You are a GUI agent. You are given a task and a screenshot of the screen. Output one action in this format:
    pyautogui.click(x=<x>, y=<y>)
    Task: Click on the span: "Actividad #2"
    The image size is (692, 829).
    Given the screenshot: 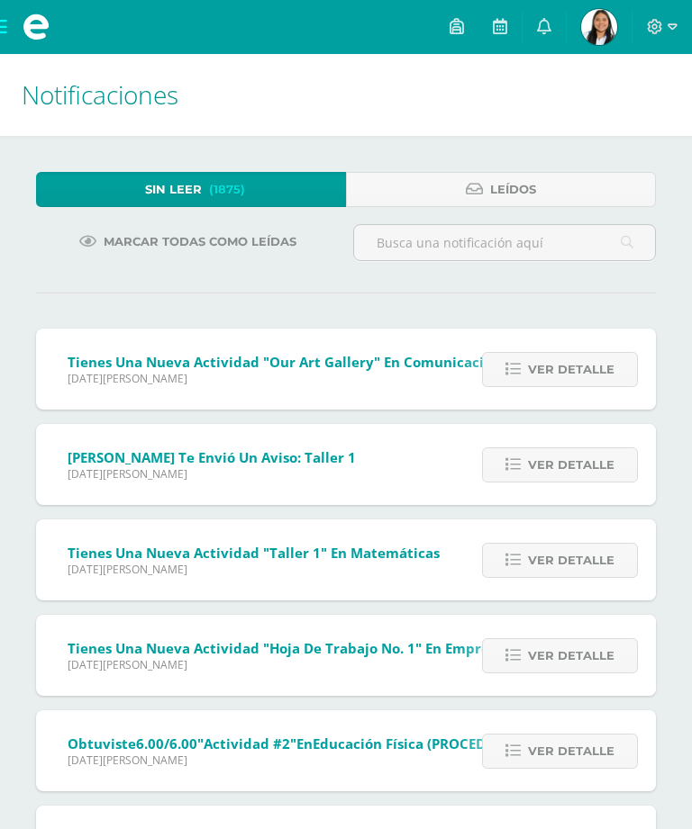 What is the action you would take?
    pyautogui.click(x=247, y=744)
    